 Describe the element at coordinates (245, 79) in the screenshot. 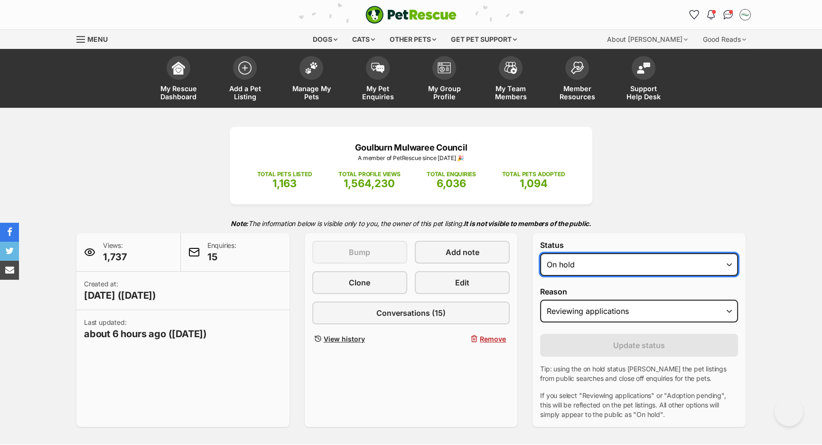

I see `a: Add a Pet Listing` at that location.